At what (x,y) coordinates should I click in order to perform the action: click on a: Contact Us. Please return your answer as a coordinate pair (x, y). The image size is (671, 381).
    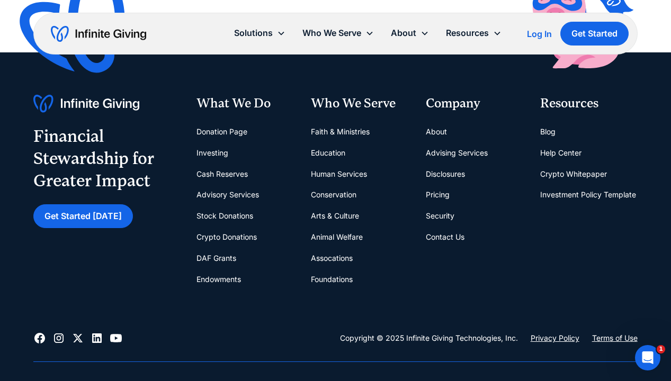
    Looking at the image, I should click on (445, 237).